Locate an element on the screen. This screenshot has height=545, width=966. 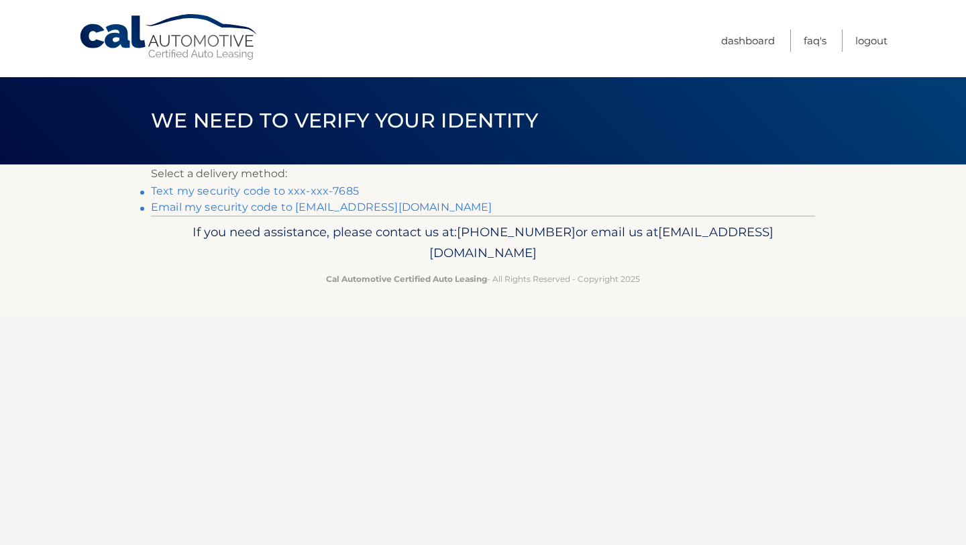
a: FAQ's is located at coordinates (815, 40).